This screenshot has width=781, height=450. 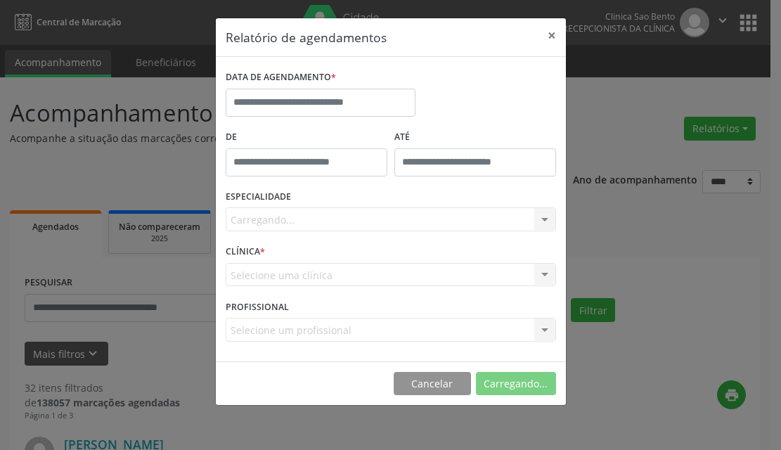 I want to click on label: ESPECIALIDADE, so click(x=258, y=197).